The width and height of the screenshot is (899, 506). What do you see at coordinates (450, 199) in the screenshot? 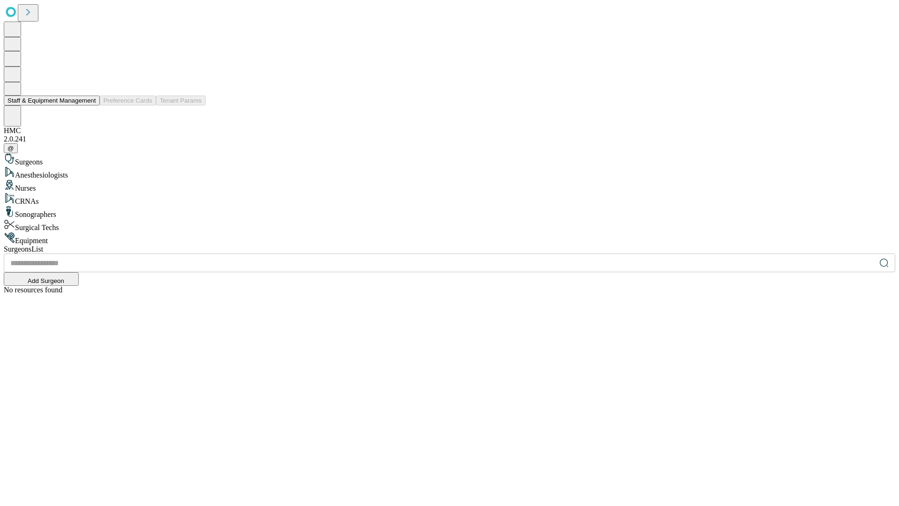
I see `div: CRNAs` at bounding box center [450, 199].